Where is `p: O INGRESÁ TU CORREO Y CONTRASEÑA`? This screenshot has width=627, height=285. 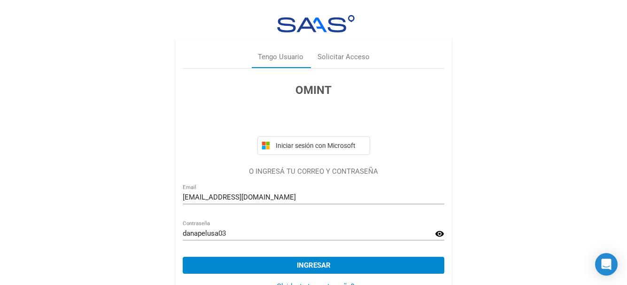
p: O INGRESÁ TU CORREO Y CONTRASEÑA is located at coordinates (313, 171).